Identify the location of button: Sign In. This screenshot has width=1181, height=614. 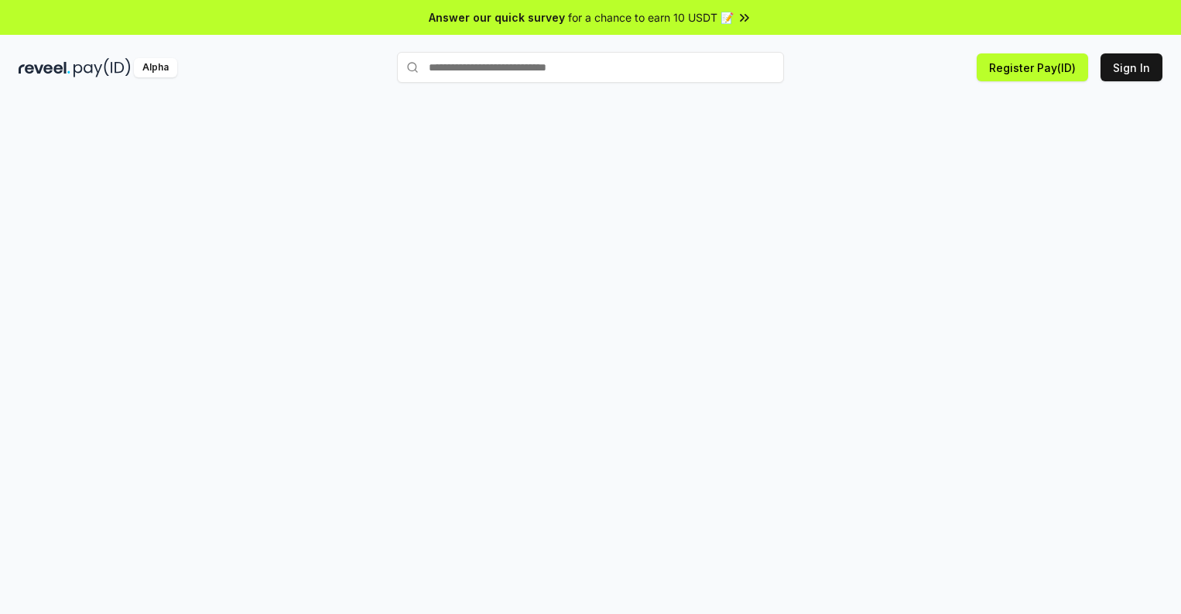
(1131, 67).